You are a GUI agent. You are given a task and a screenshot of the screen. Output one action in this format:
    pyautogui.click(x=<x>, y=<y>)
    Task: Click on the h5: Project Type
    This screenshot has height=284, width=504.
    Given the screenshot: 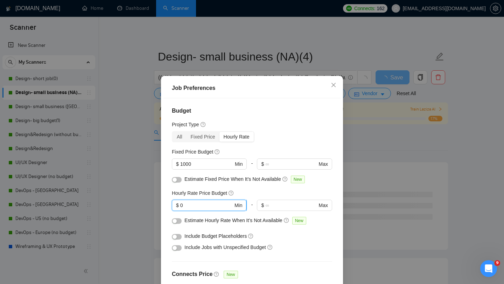 What is the action you would take?
    pyautogui.click(x=186, y=125)
    